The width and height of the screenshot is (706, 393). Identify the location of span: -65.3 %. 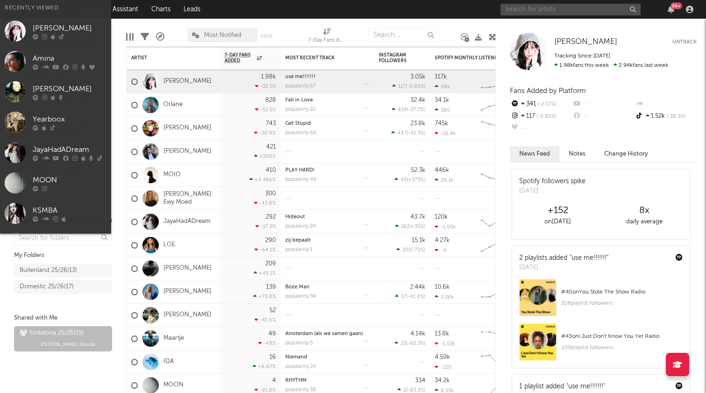
(416, 343).